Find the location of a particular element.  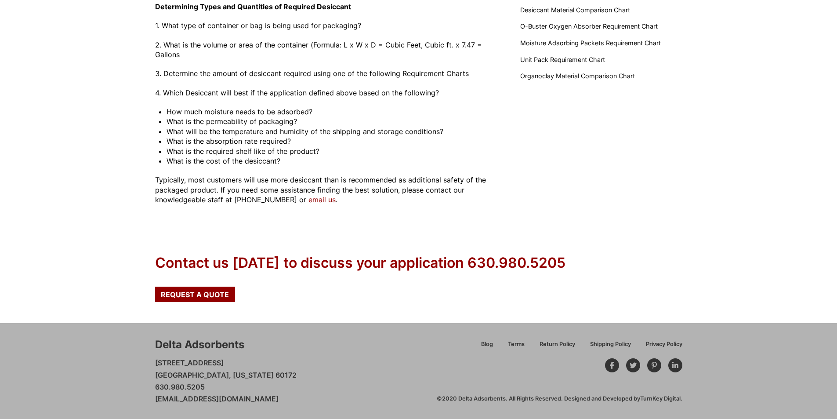

strong: Determining Types and Quantities of Required Desiccant is located at coordinates (253, 7).